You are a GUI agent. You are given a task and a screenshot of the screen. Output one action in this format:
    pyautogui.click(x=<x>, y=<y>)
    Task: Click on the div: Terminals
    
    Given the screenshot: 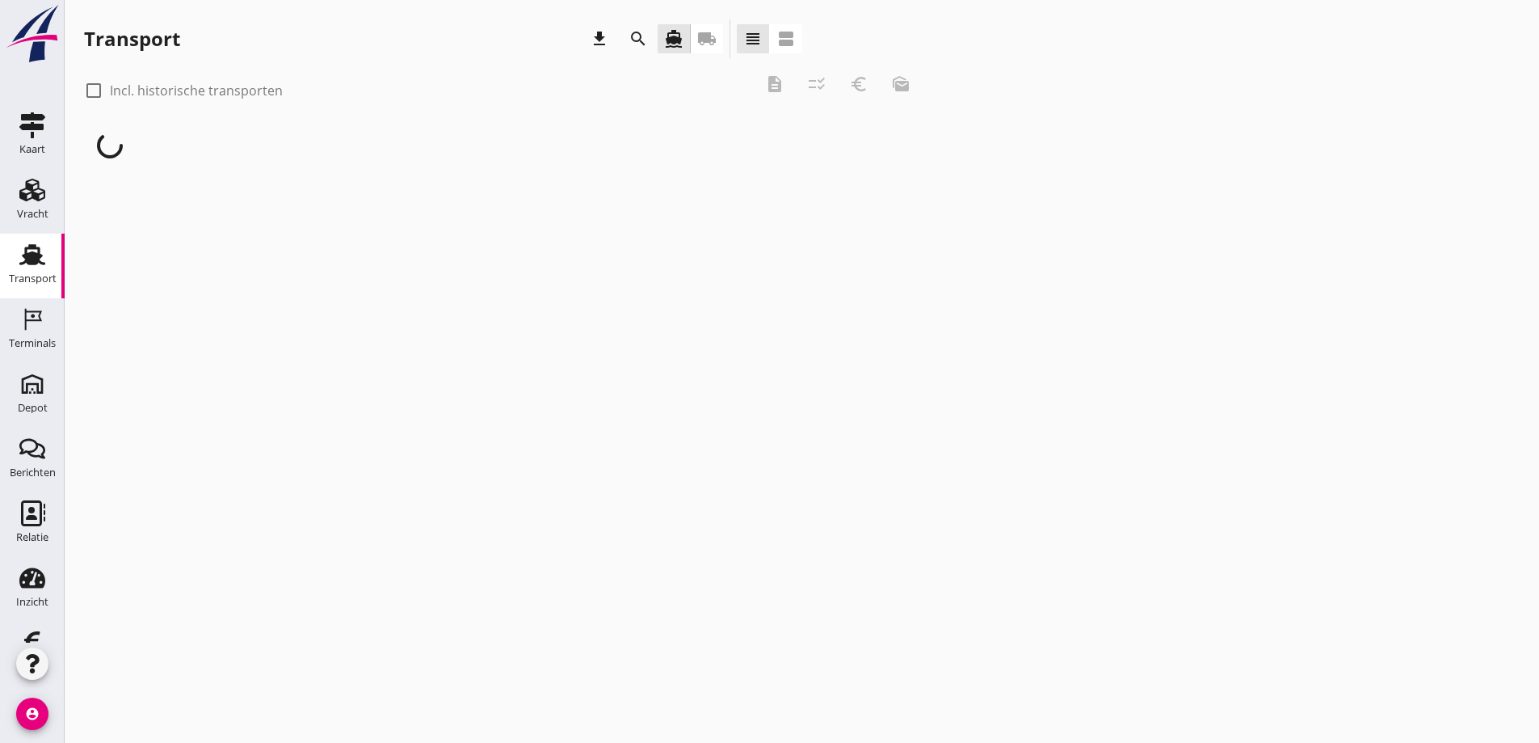 What is the action you would take?
    pyautogui.click(x=32, y=343)
    